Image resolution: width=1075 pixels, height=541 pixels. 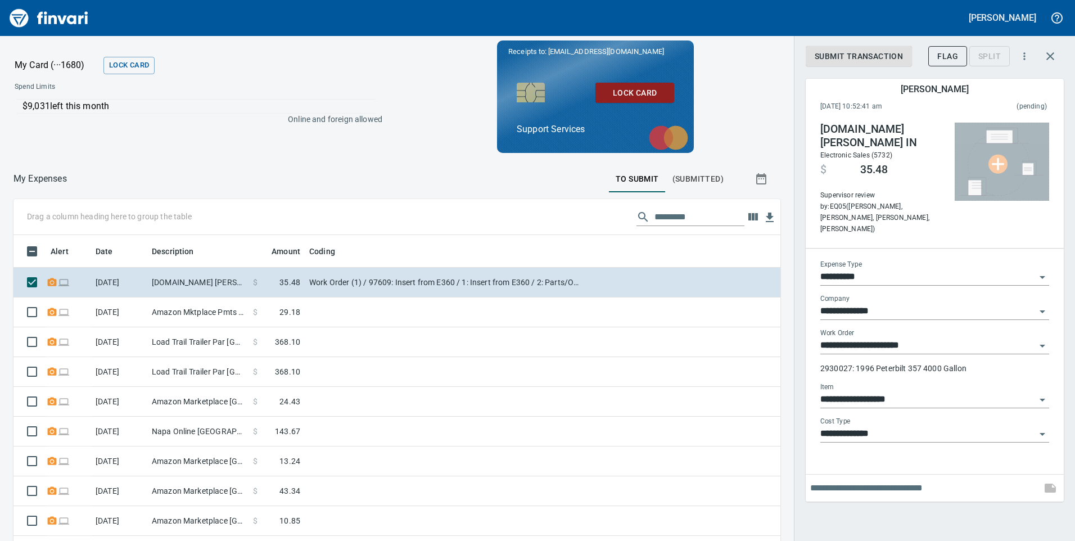 I want to click on label: Company, so click(x=835, y=298).